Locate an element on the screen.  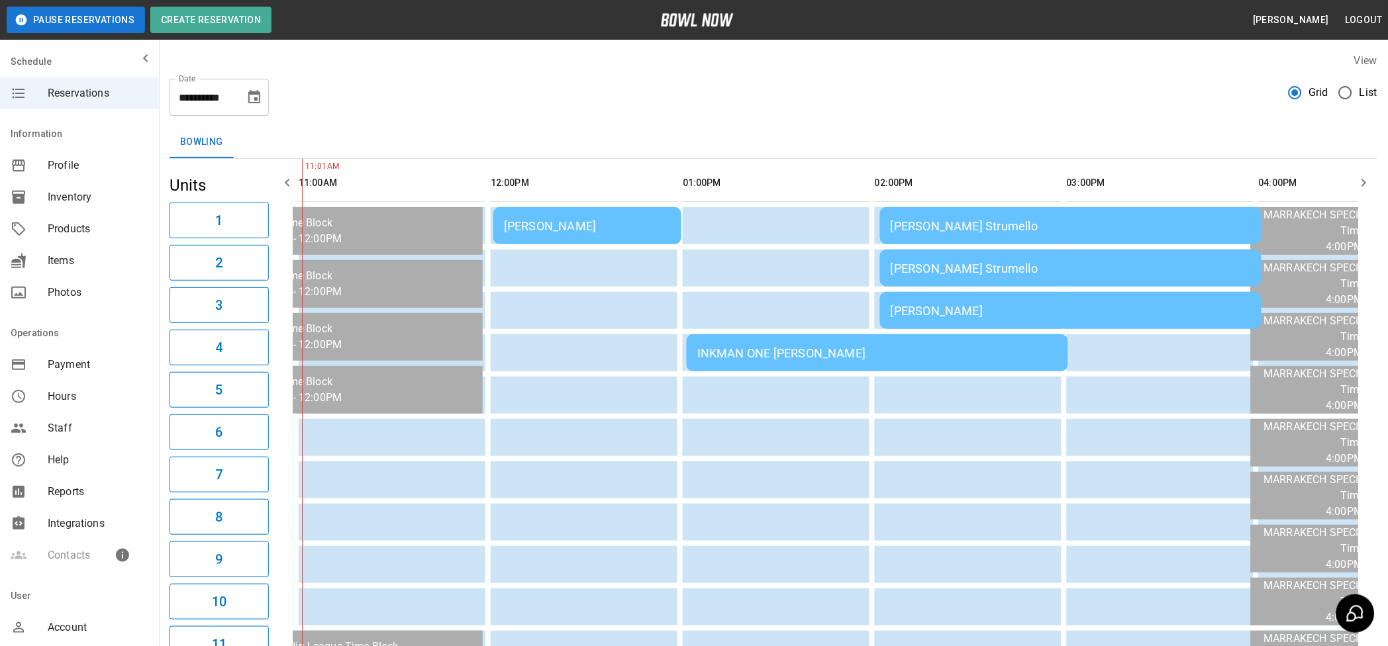
span: Payment is located at coordinates (98, 365).